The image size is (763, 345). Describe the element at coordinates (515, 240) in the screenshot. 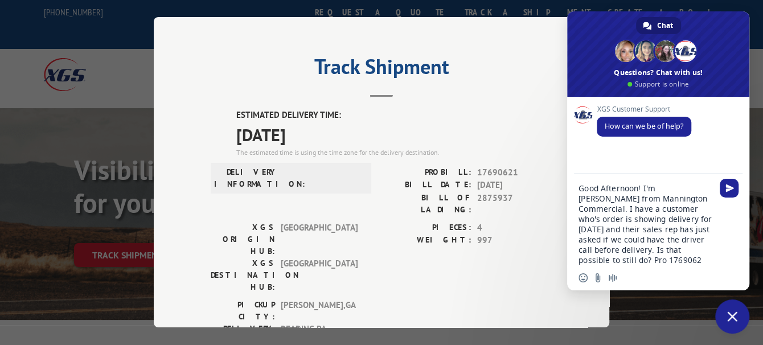

I see `span: 997` at that location.